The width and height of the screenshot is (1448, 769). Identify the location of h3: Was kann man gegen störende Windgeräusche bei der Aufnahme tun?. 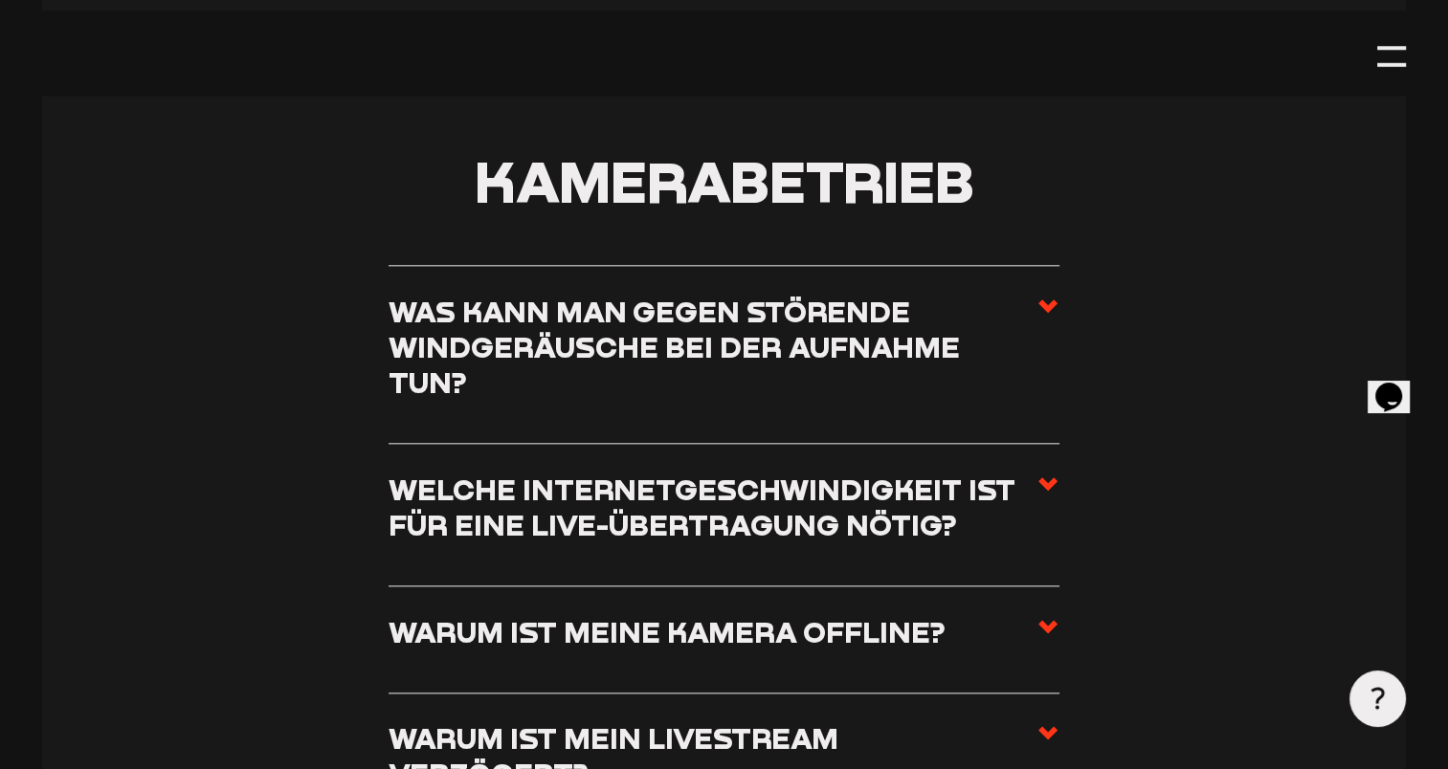
(712, 347).